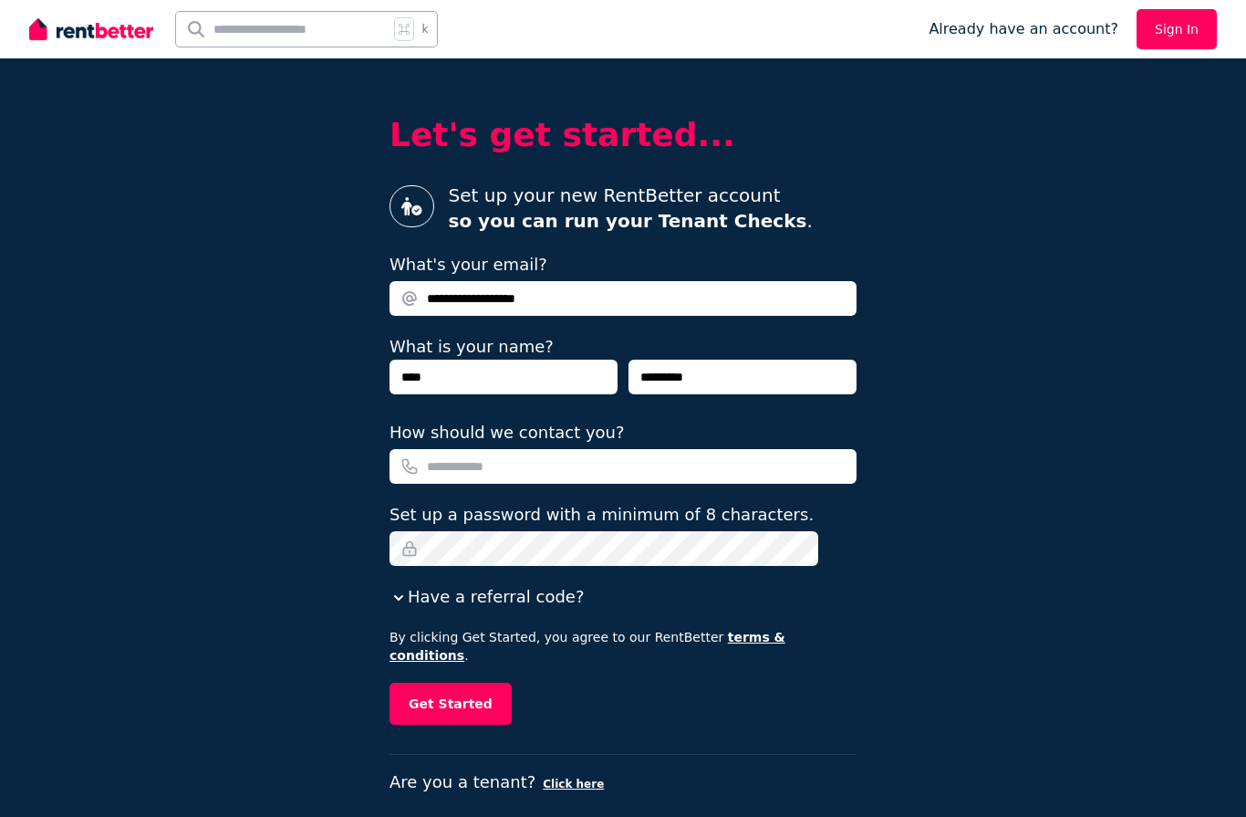 The height and width of the screenshot is (817, 1246). What do you see at coordinates (623, 646) in the screenshot?
I see `p: By clicking Get Started, you agree to our RentBetter .` at bounding box center [623, 646].